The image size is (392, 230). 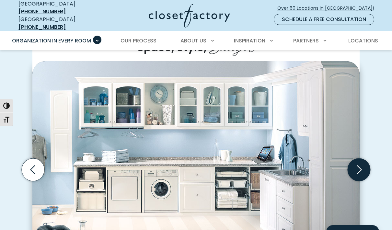 What do you see at coordinates (363, 40) in the screenshot?
I see `span: Locations` at bounding box center [363, 40].